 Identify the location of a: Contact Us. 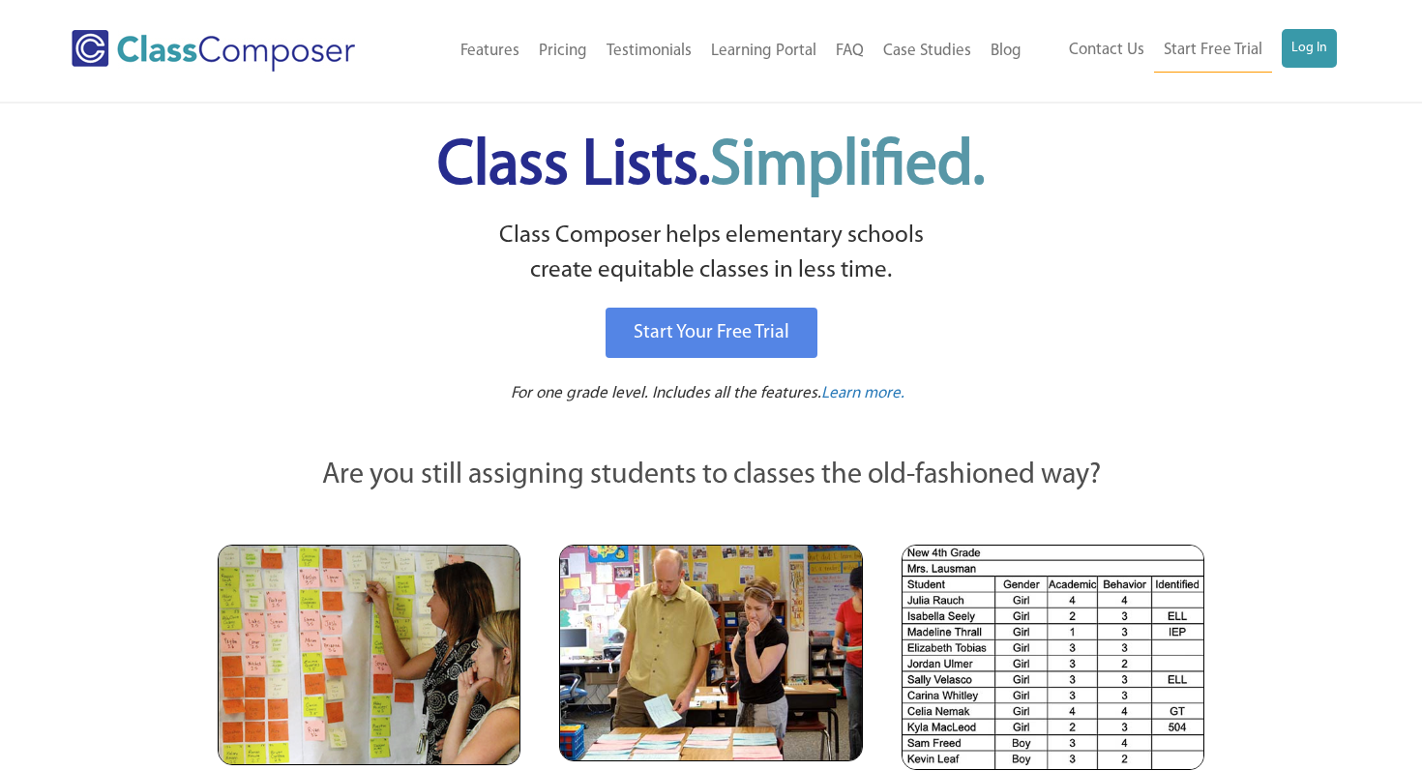
(1106, 50).